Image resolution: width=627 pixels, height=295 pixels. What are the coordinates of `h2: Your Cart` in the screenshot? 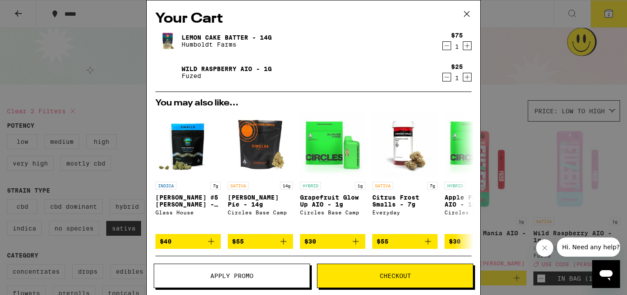 It's located at (313, 19).